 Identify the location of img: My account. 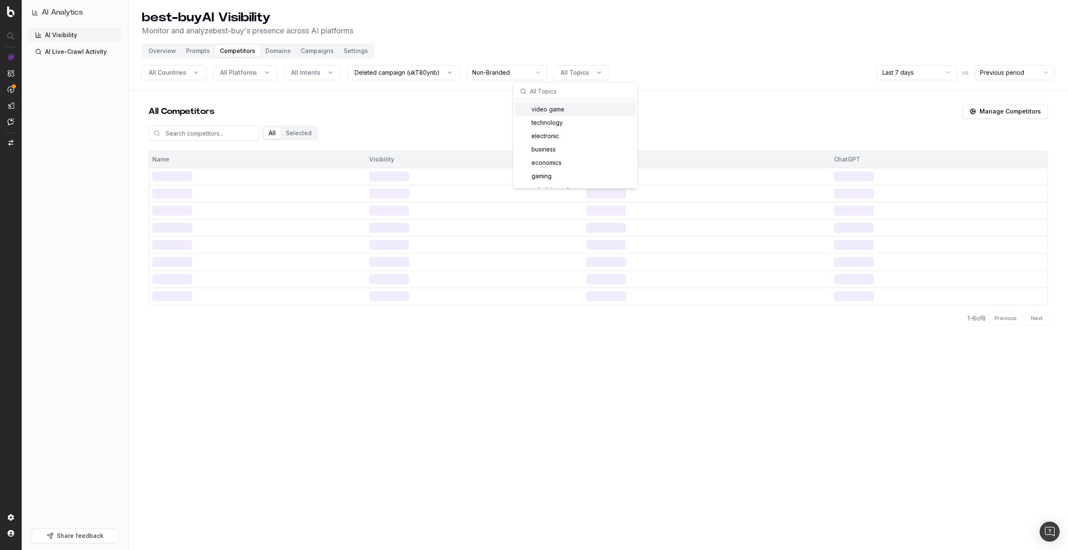
(11, 533).